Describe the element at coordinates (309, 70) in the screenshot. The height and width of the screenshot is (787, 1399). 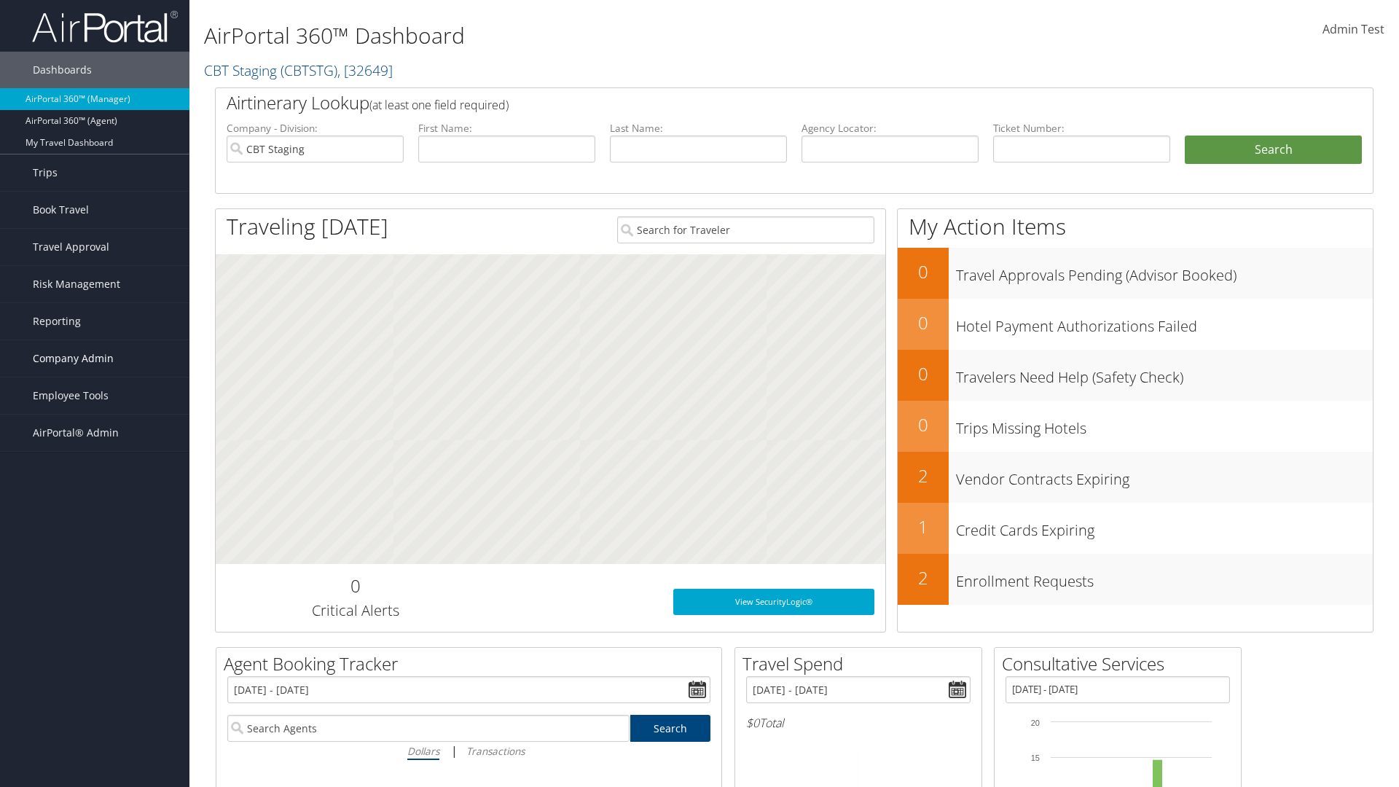
I see `span: ( CBTSTG )` at that location.